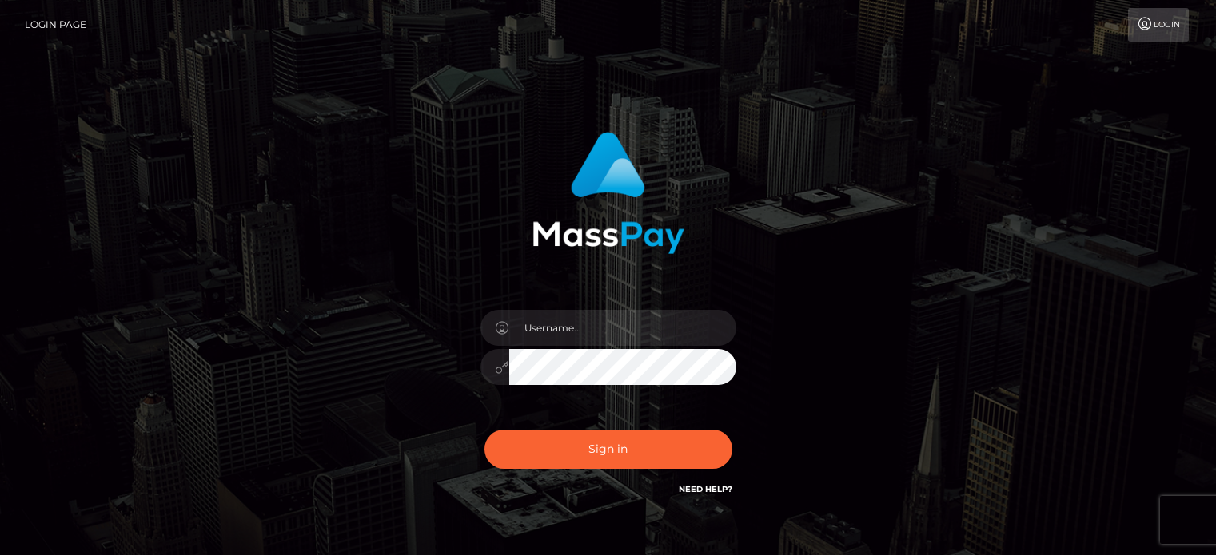 The width and height of the screenshot is (1216, 555). What do you see at coordinates (55, 25) in the screenshot?
I see `a: Login Page` at bounding box center [55, 25].